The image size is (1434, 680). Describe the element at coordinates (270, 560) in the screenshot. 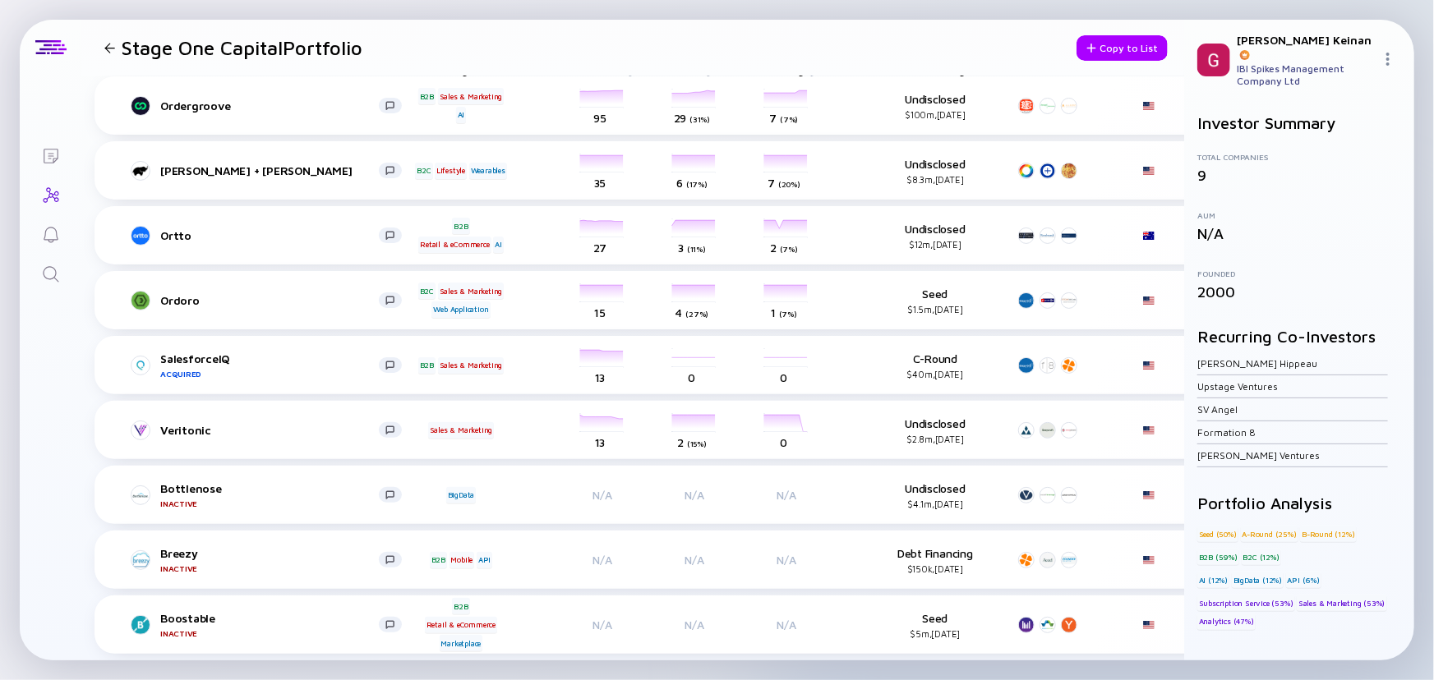

I see `div: Breezy` at that location.